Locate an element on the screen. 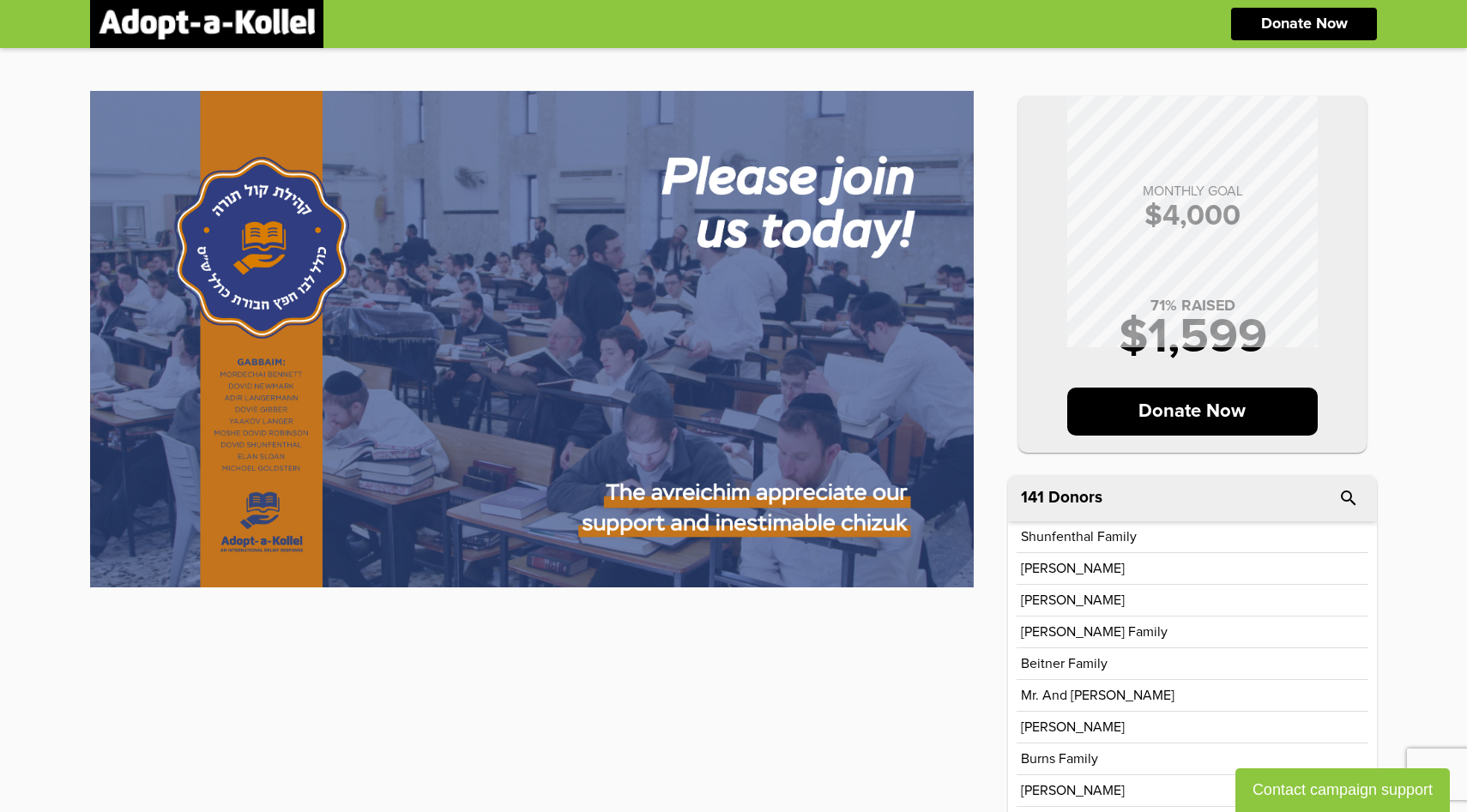  p: Shunfenthal Family is located at coordinates (1078, 537).